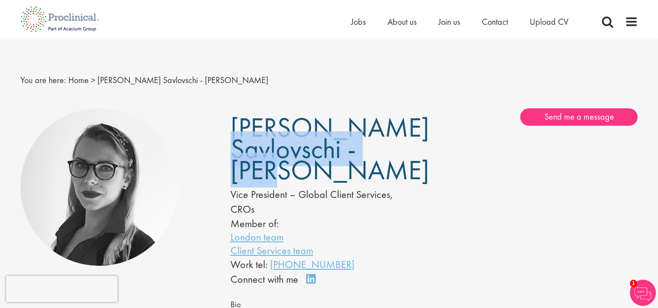 This screenshot has width=658, height=308. I want to click on span: 1, so click(633, 283).